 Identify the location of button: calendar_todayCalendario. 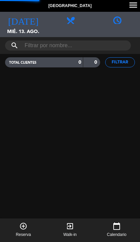
(116, 230).